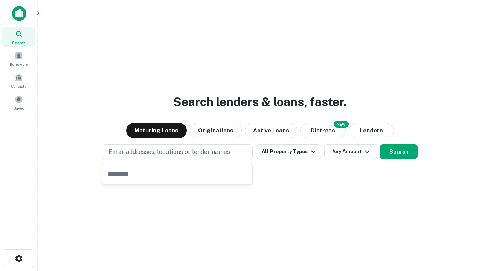 The height and width of the screenshot is (271, 482). Describe the element at coordinates (216, 131) in the screenshot. I see `button: Originations` at that location.